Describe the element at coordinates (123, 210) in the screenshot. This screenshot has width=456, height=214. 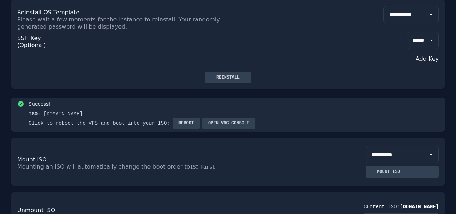
I see `p: Unmount ISO` at that location.